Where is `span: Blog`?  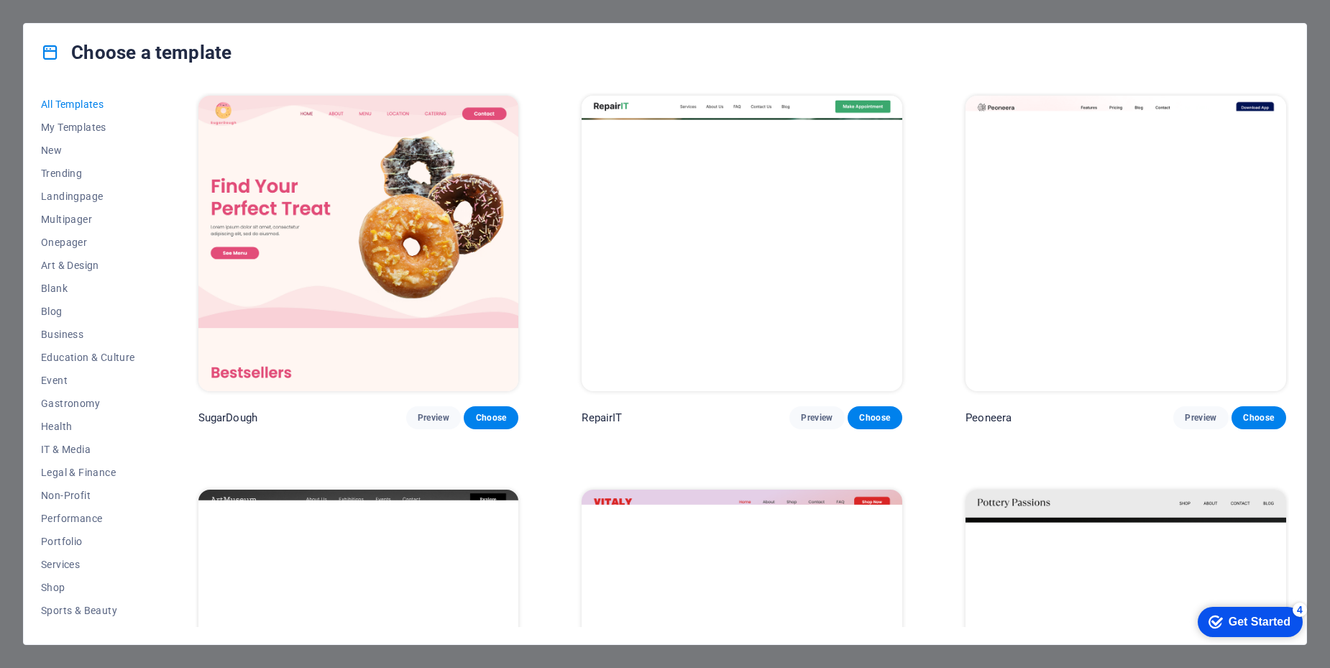 span: Blog is located at coordinates (88, 311).